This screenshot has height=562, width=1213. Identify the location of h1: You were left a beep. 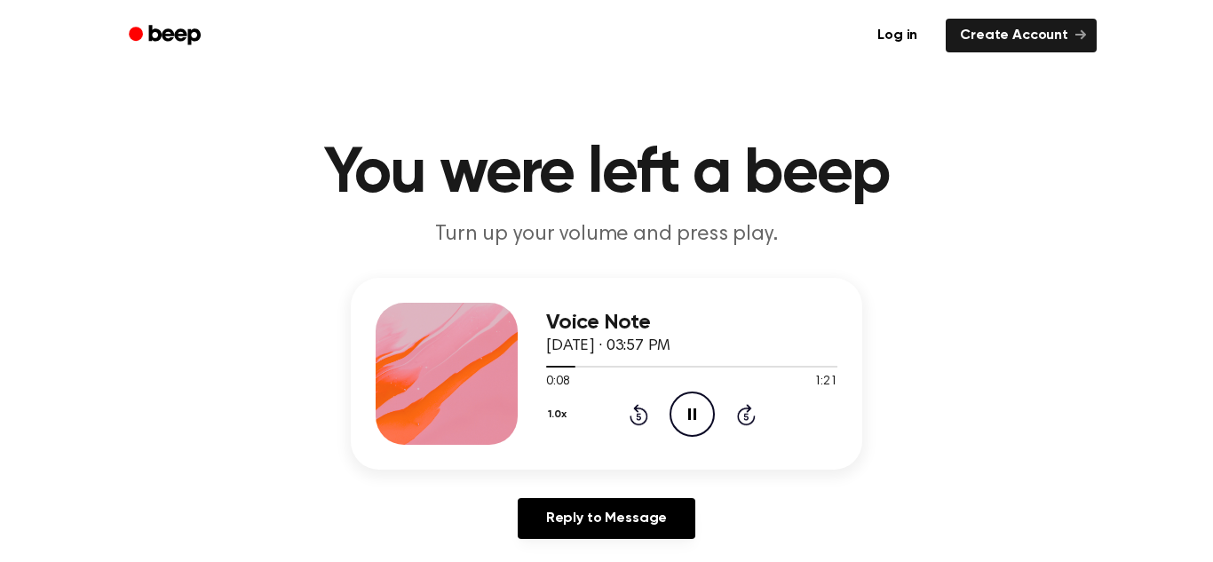
(607, 174).